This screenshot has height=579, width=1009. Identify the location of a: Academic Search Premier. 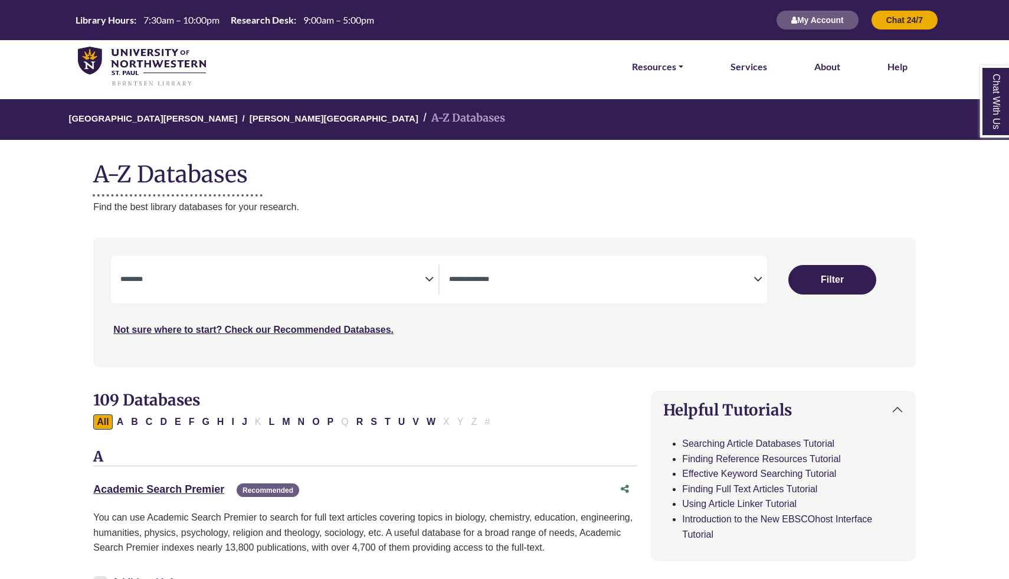
(159, 489).